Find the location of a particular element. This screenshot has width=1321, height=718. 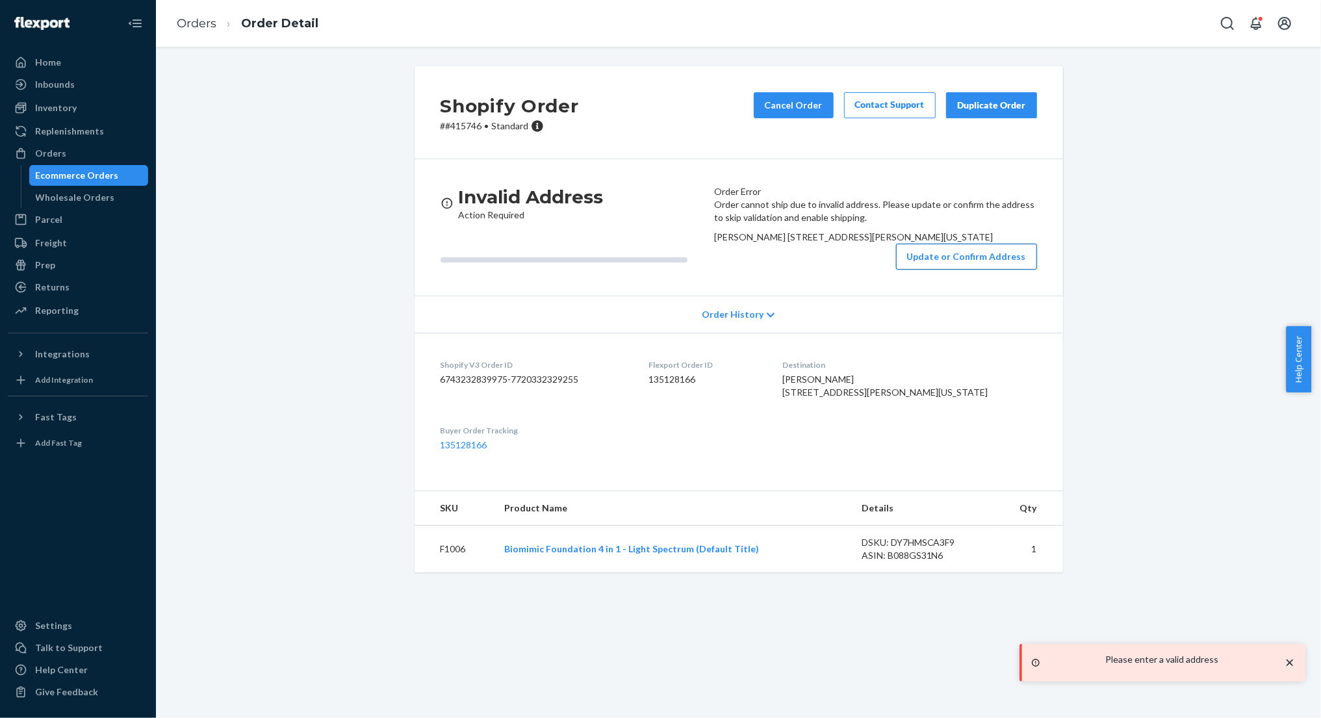

a: Help Center is located at coordinates (78, 670).